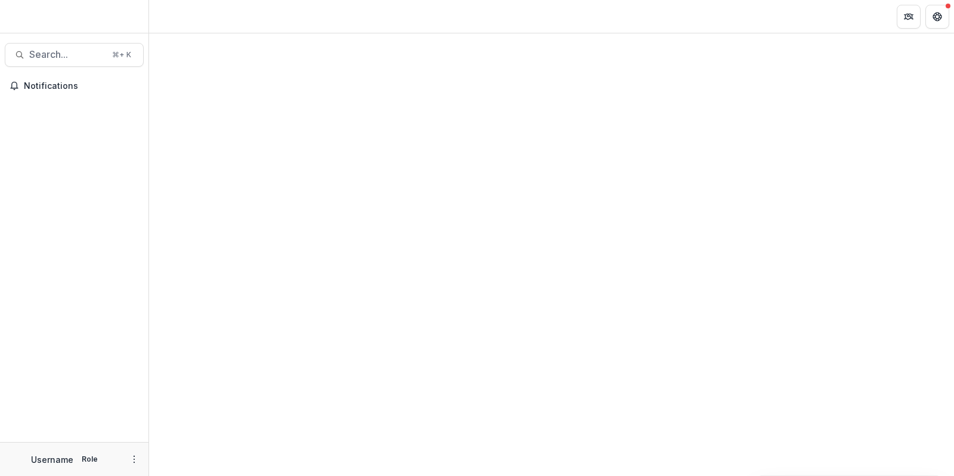 Image resolution: width=954 pixels, height=476 pixels. What do you see at coordinates (74, 55) in the screenshot?
I see `button: Search...` at bounding box center [74, 55].